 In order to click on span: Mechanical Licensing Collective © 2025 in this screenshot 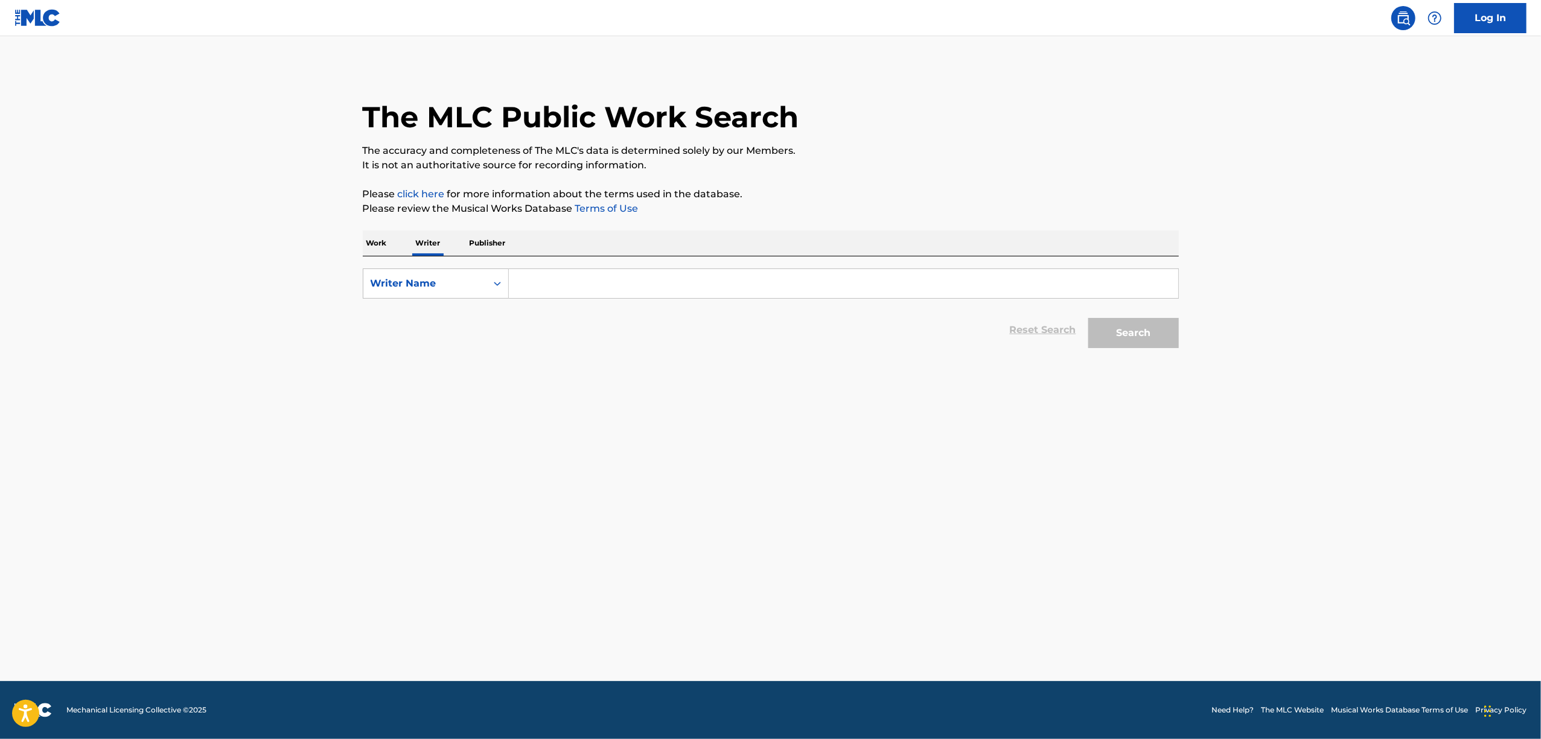, I will do `click(136, 711)`.